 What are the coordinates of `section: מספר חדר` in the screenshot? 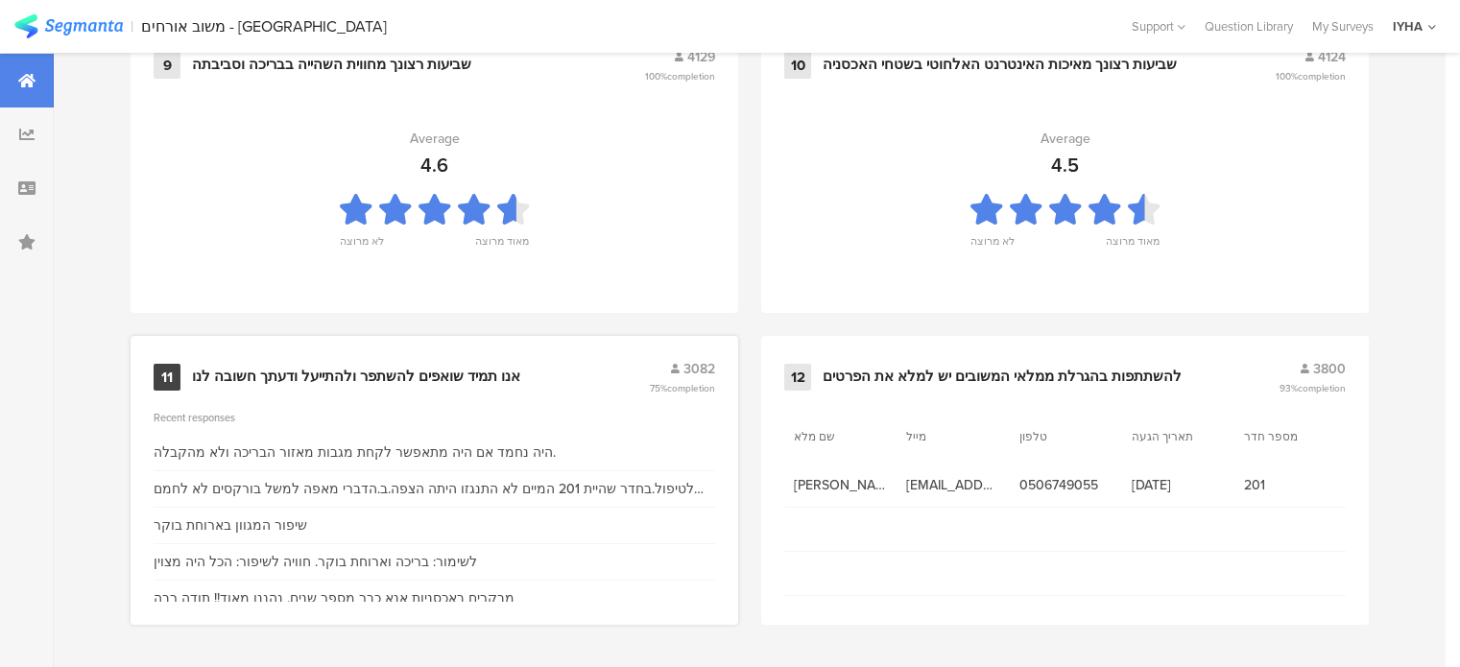 It's located at (1287, 437).